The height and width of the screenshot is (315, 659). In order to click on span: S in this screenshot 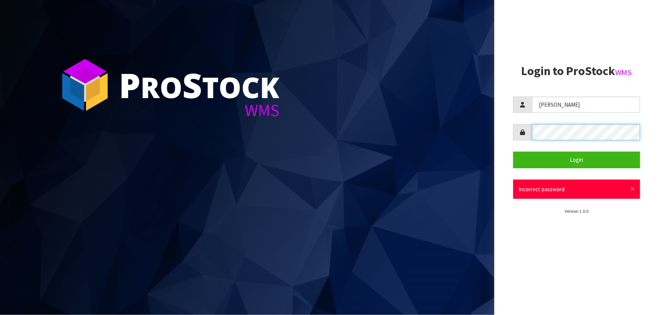, I will do `click(192, 85)`.